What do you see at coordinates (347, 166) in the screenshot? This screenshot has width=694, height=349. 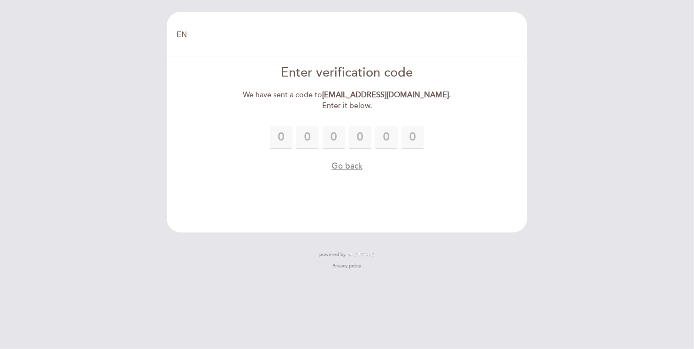 I see `button: Go back` at bounding box center [347, 166].